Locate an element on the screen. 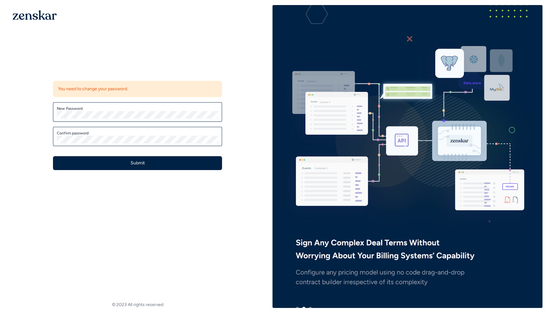 The image size is (545, 313). label: New Password is located at coordinates (138, 108).